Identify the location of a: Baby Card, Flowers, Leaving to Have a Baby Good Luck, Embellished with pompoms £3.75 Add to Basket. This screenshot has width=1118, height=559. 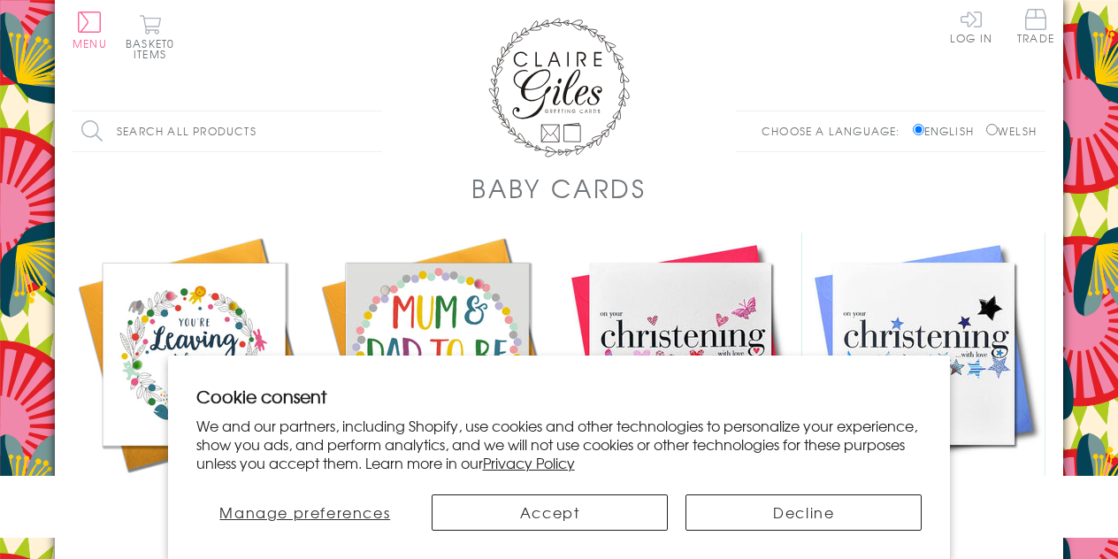
(194, 386).